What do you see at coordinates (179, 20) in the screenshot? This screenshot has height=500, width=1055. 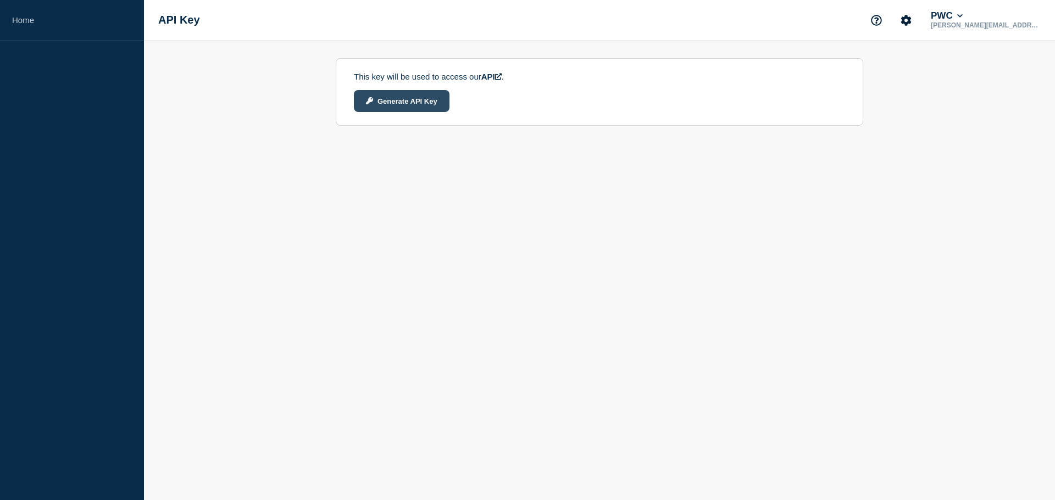 I see `h1: API Key` at bounding box center [179, 20].